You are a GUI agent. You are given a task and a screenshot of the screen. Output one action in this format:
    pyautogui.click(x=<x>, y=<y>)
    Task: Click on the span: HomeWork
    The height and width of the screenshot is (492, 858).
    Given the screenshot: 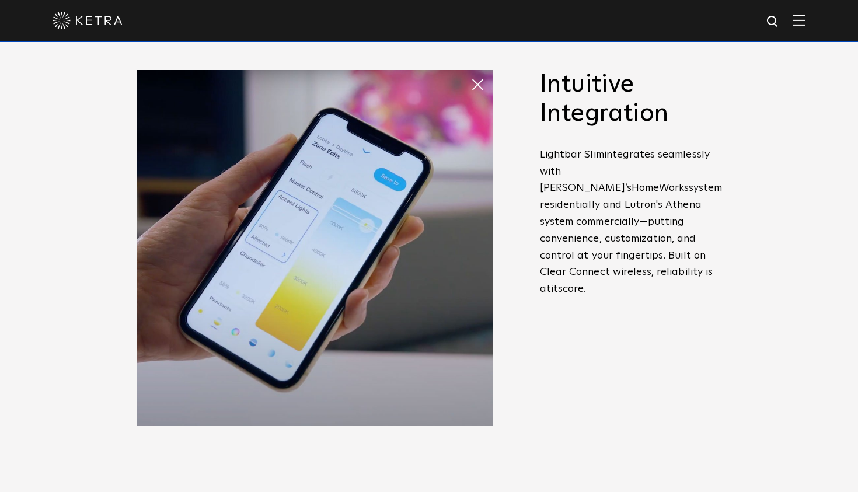 What is the action you would take?
    pyautogui.click(x=658, y=188)
    